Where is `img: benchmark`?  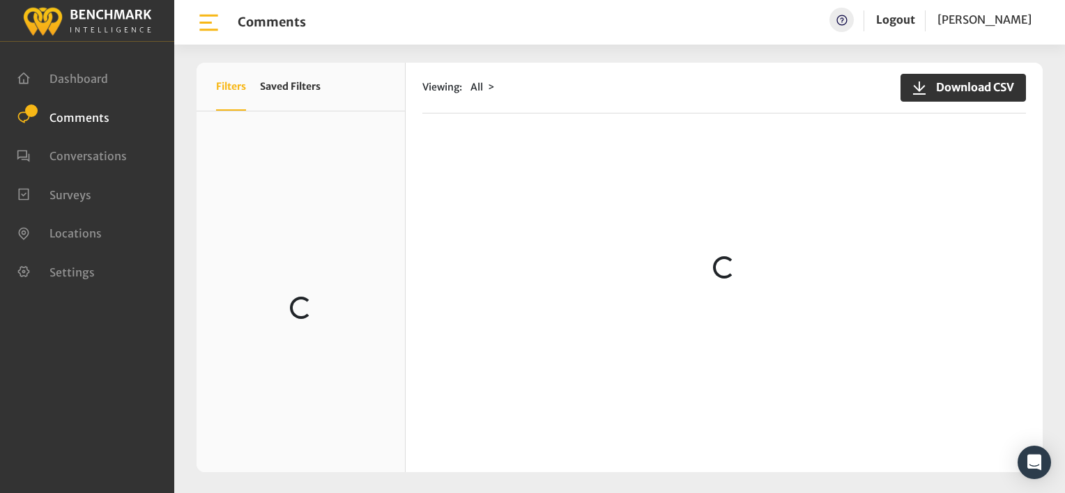 img: benchmark is located at coordinates (87, 20).